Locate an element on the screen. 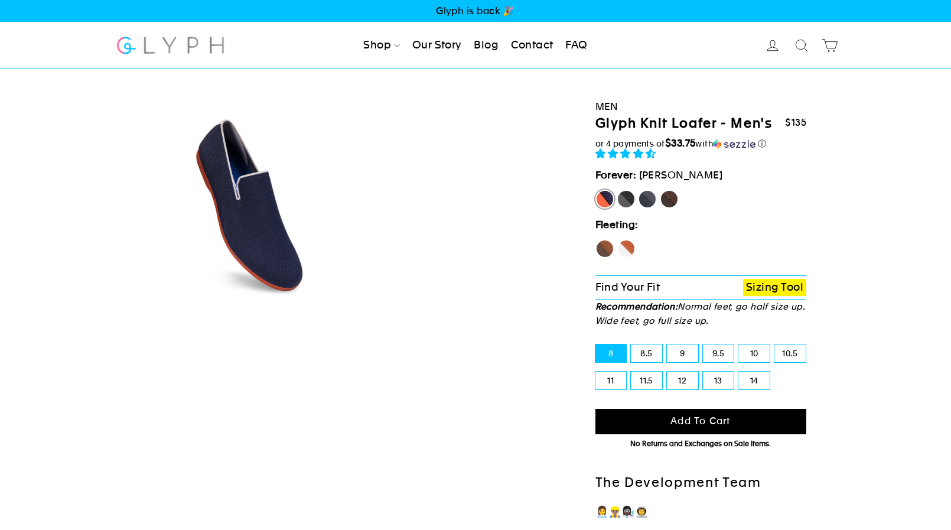 The image size is (951, 530). label: 10 is located at coordinates (754, 353).